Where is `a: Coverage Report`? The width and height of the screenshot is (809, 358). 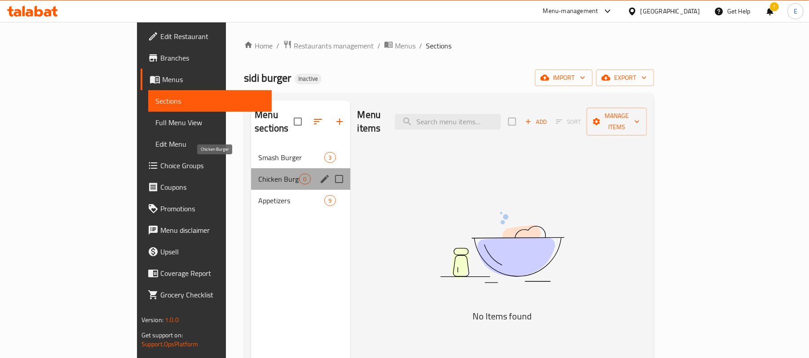 a: Coverage Report is located at coordinates (206, 273).